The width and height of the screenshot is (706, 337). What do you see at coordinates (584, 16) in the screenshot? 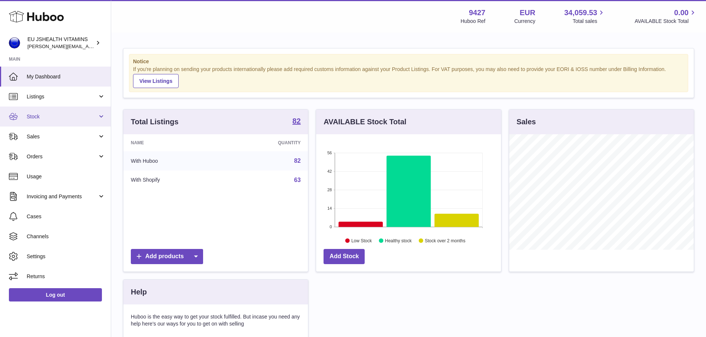
I see `a: 34,059.53 Total sales` at bounding box center [584, 16].